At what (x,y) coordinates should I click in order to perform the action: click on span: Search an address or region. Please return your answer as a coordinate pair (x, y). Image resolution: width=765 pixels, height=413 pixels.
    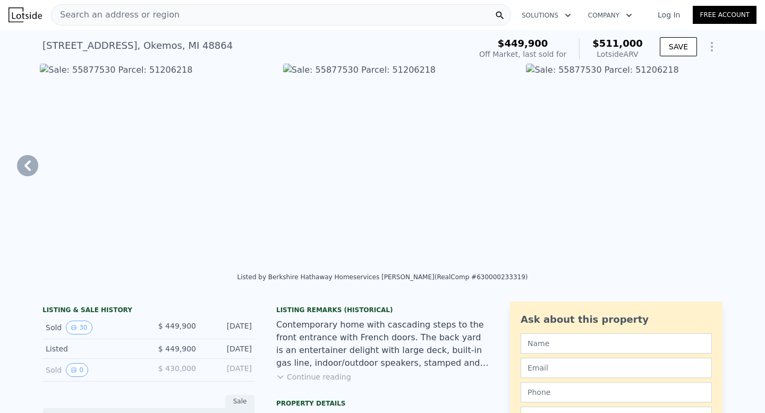
    Looking at the image, I should click on (115, 15).